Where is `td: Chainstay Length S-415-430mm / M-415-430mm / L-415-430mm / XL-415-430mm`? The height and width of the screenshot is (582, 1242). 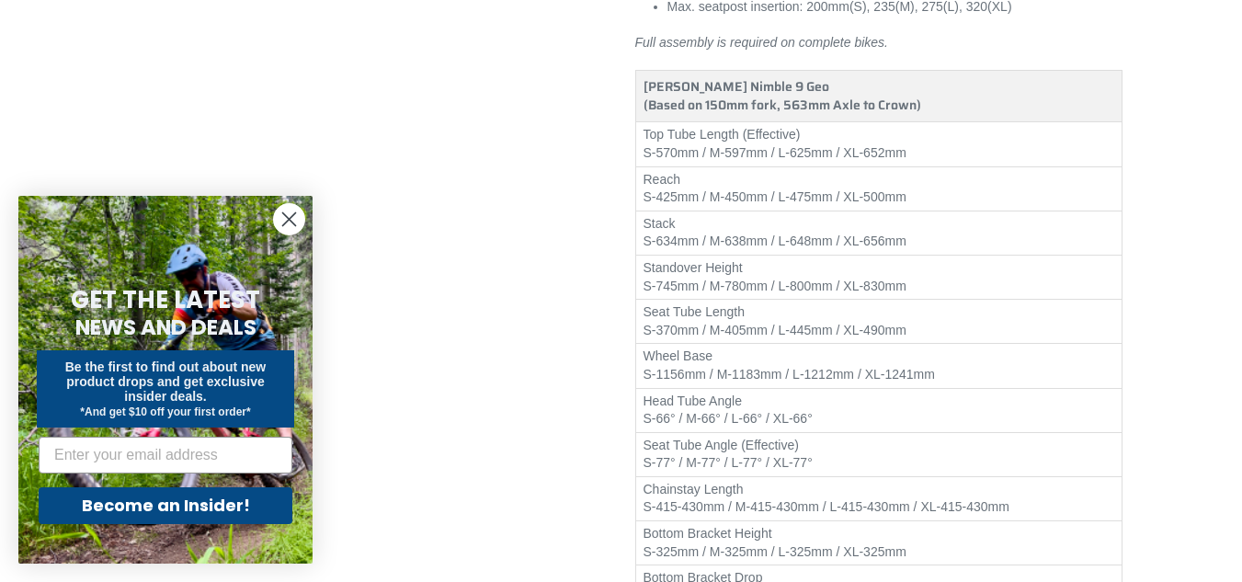 td: Chainstay Length S-415-430mm / M-415-430mm / L-415-430mm / XL-415-430mm is located at coordinates (878, 498).